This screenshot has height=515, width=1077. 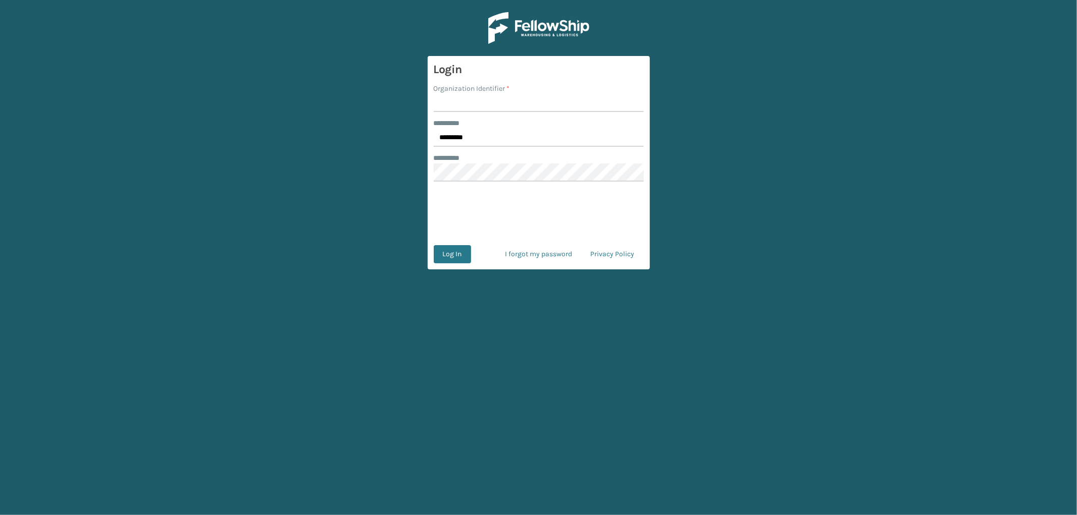 I want to click on a: Privacy Policy, so click(x=612, y=254).